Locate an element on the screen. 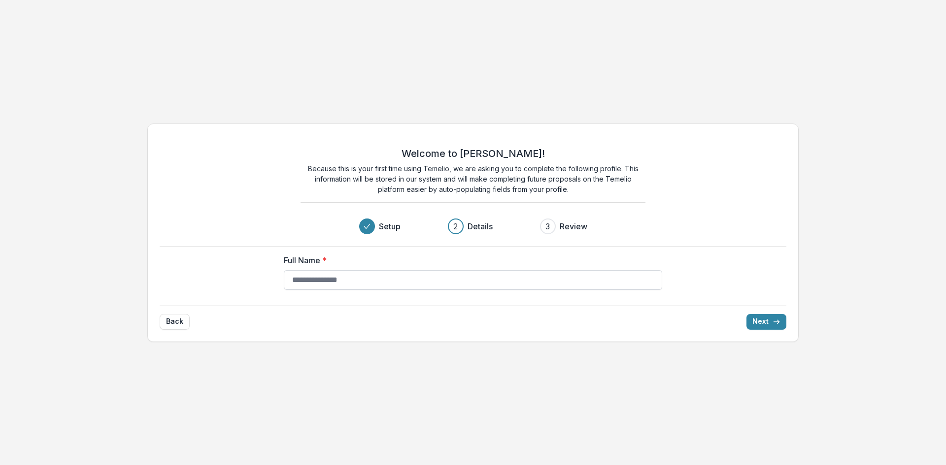  div: 3 is located at coordinates (547, 227).